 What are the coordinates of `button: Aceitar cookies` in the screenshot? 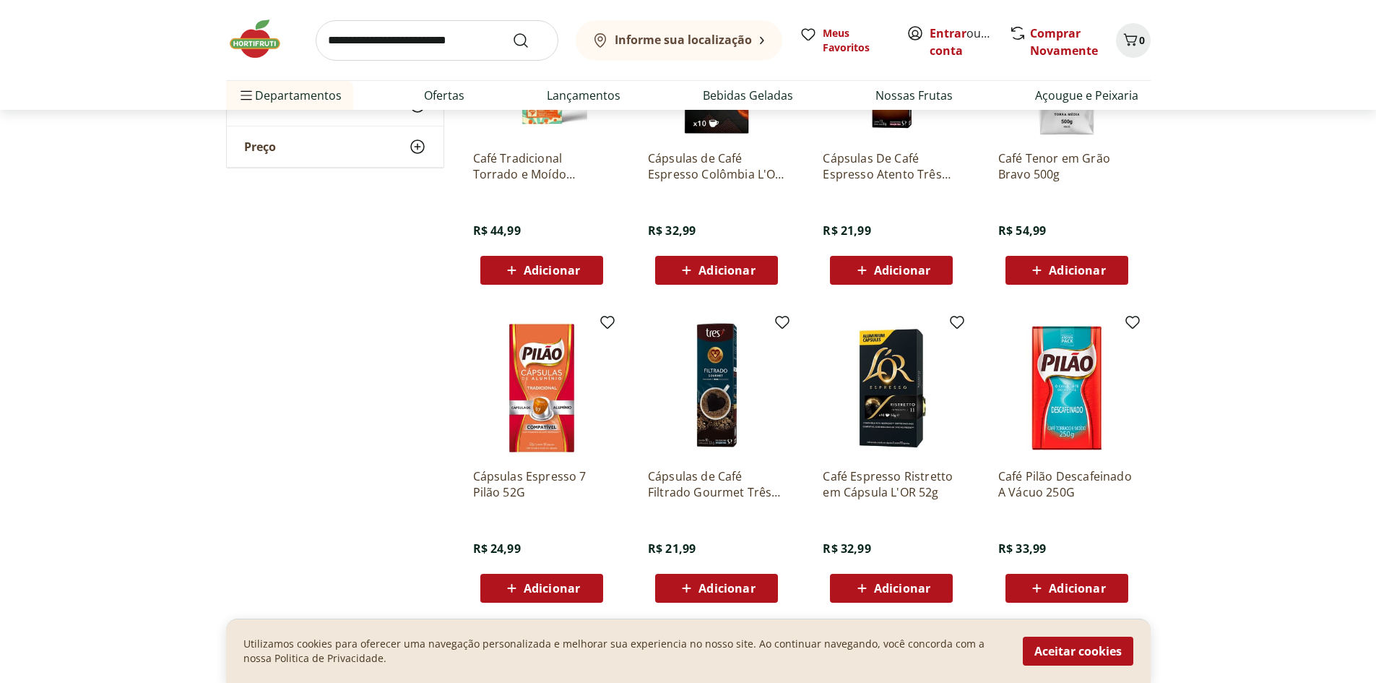 It's located at (1078, 651).